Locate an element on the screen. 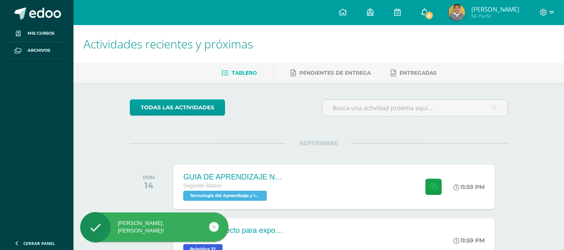 This screenshot has height=250, width=564. span: Archivos is located at coordinates (39, 50).